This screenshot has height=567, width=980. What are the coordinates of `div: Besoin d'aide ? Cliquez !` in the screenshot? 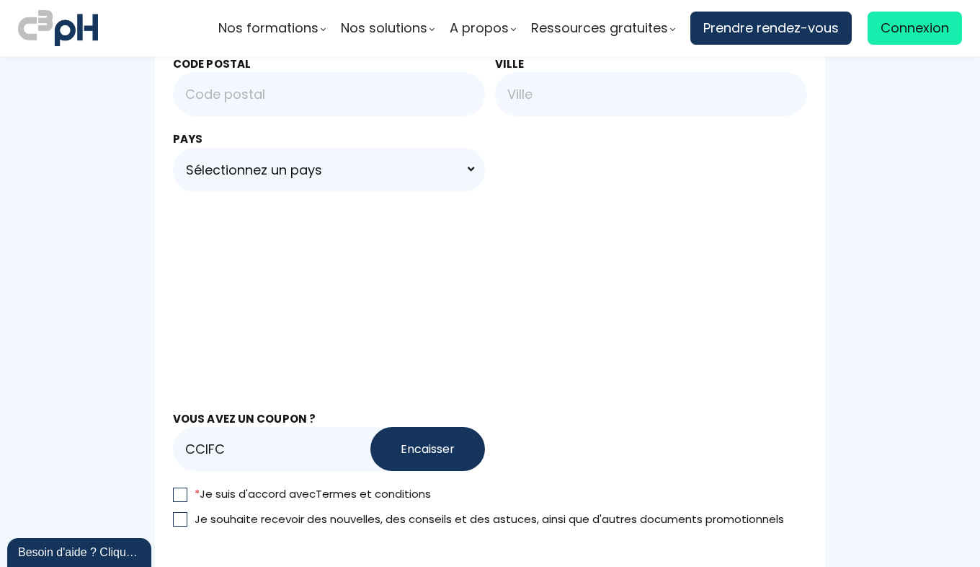 It's located at (72, 17).